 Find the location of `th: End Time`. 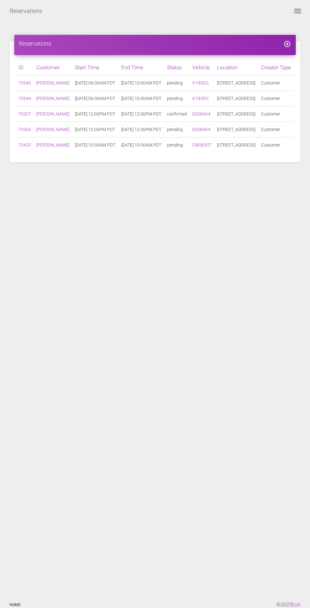

th: End Time is located at coordinates (142, 67).